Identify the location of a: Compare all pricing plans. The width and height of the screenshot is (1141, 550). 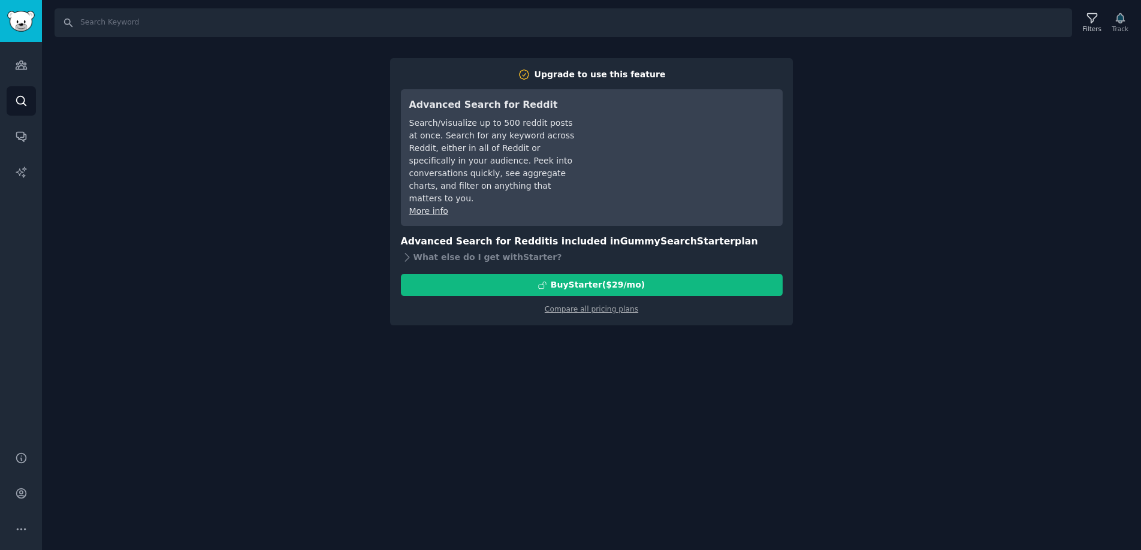
(591, 309).